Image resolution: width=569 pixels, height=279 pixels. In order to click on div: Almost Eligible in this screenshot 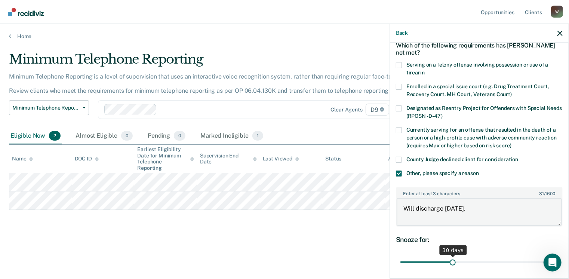, I will do `click(104, 136)`.